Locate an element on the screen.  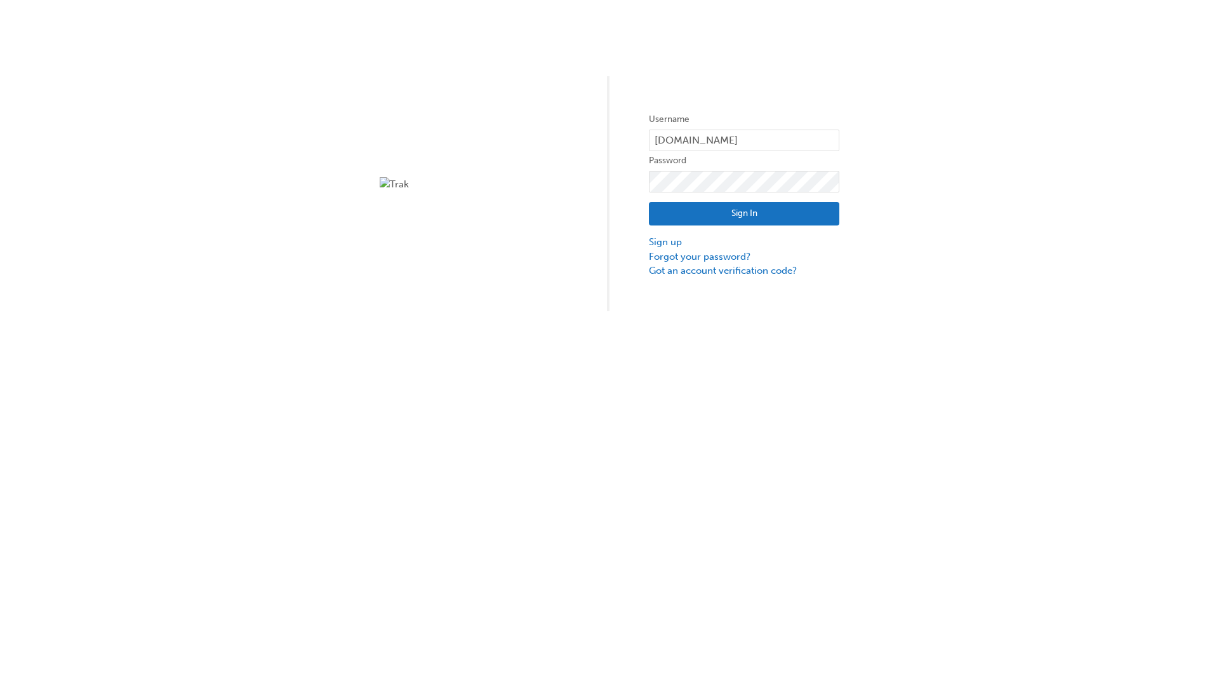
input: Username is located at coordinates (744, 140).